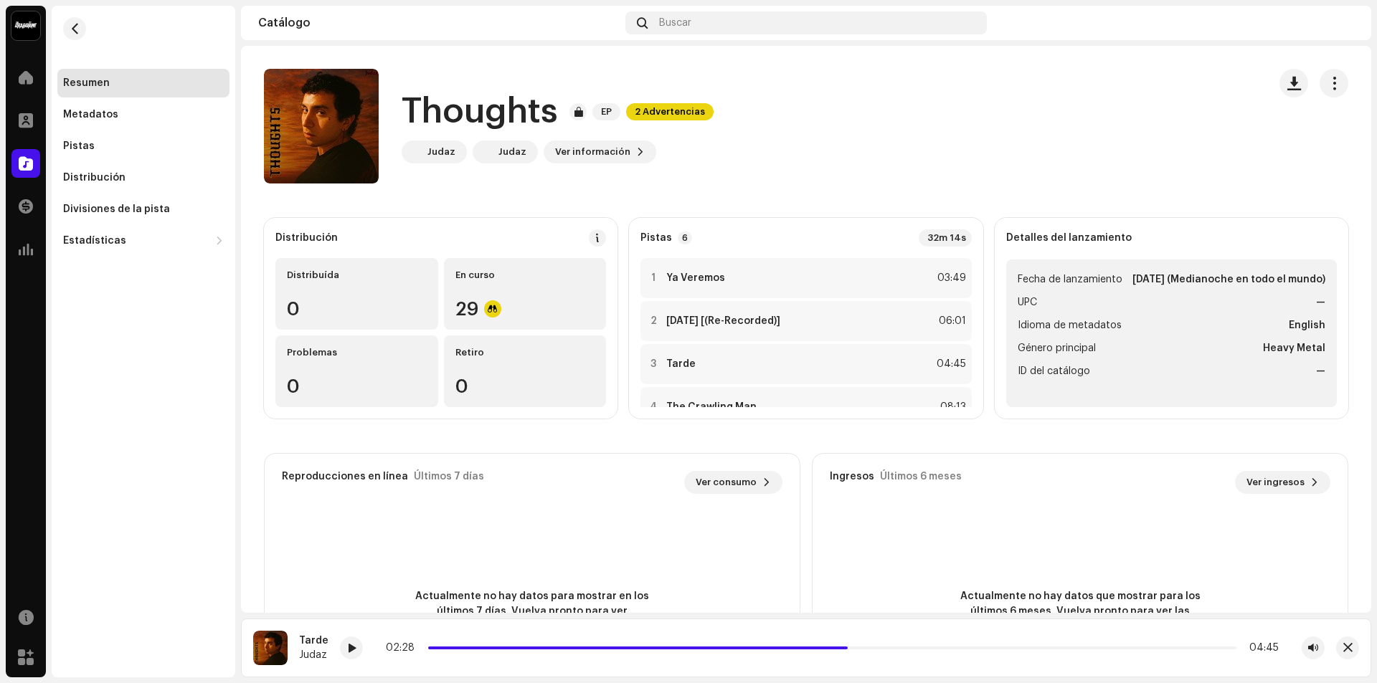  Describe the element at coordinates (1293, 348) in the screenshot. I see `strong: Heavy Metal` at that location.